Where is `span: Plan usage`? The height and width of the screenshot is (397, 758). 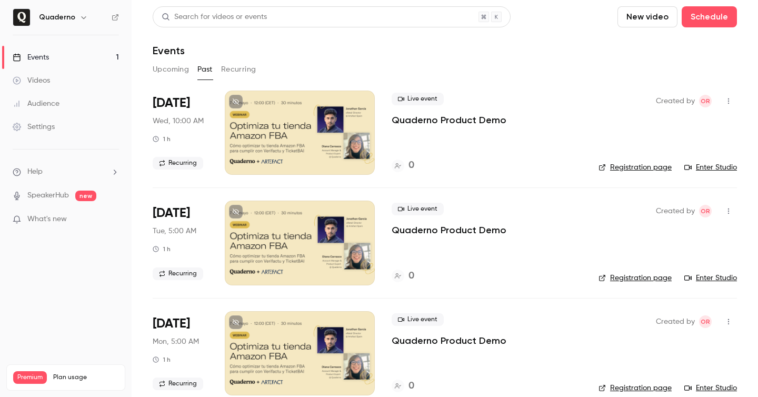
span: Plan usage is located at coordinates (86, 377).